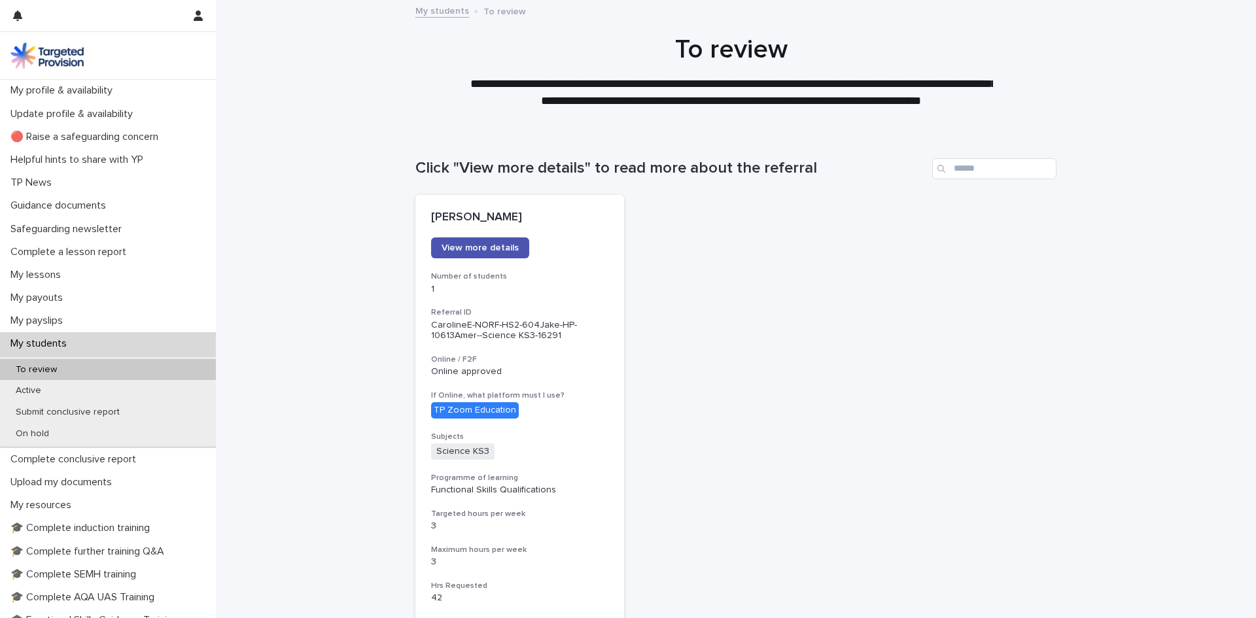  Describe the element at coordinates (475, 410) in the screenshot. I see `div: TP Zoom Education` at that location.